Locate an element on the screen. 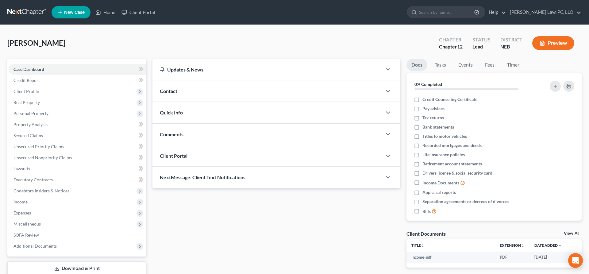  span: Secured Claims is located at coordinates (28, 135).